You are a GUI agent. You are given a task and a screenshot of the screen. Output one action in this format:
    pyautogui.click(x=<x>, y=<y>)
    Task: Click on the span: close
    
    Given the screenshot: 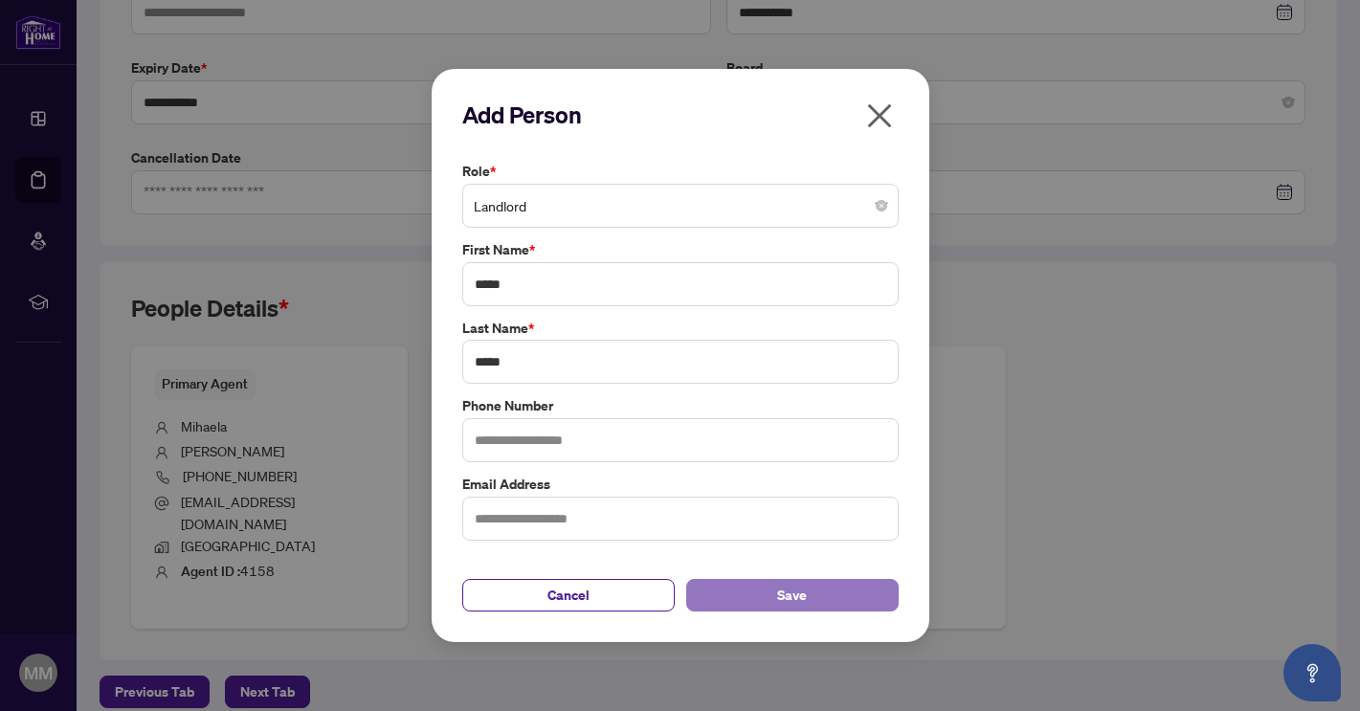 What is the action you would take?
    pyautogui.click(x=879, y=116)
    